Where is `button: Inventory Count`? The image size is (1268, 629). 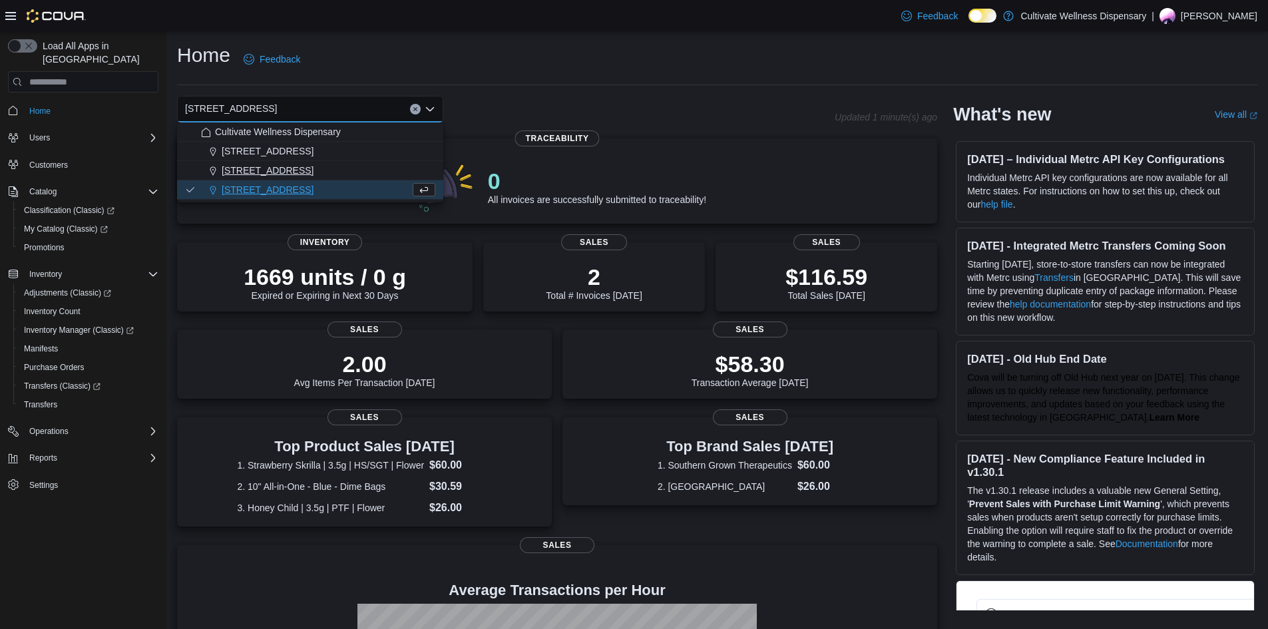 button: Inventory Count is located at coordinates (88, 311).